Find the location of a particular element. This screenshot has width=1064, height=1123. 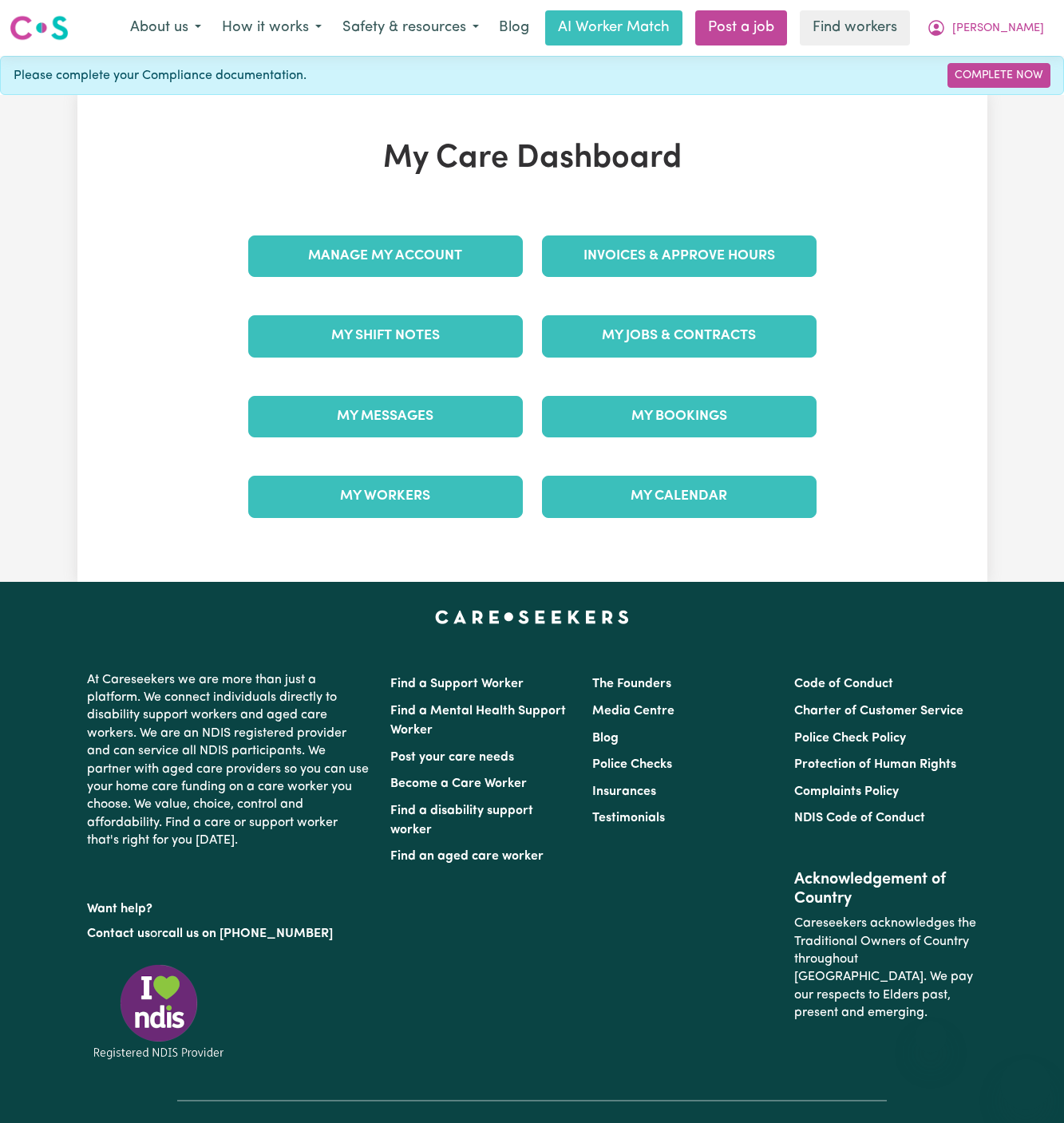

h2: Acknowledgement of Country is located at coordinates (885, 889).